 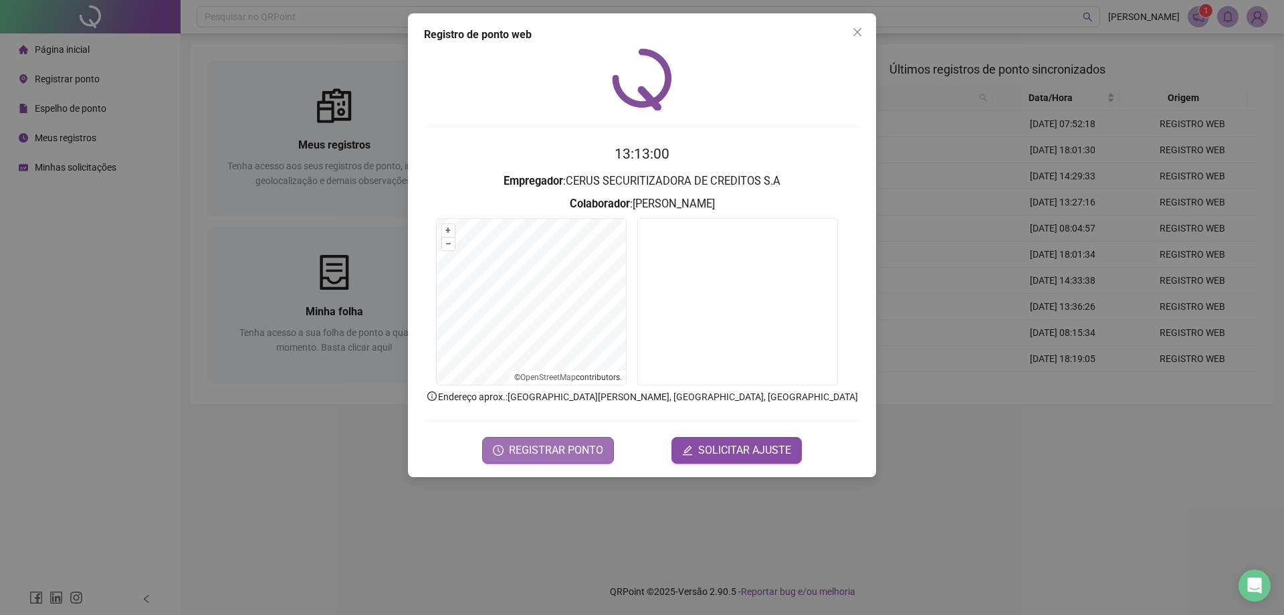 I want to click on strong: Empregador, so click(x=533, y=181).